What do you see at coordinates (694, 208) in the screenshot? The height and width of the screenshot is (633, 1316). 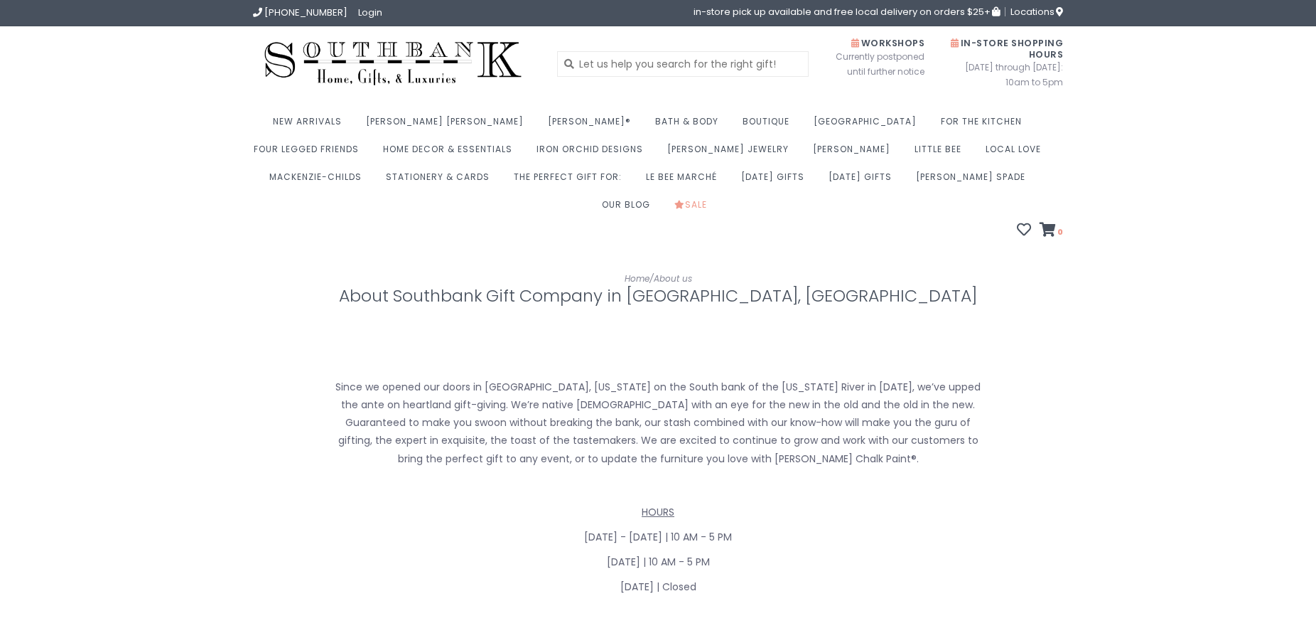 I see `a: Sale` at bounding box center [694, 208].